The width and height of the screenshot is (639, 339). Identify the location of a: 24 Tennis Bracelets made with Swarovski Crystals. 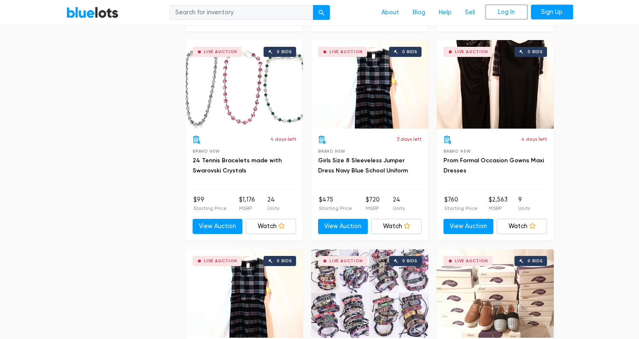
(237, 165).